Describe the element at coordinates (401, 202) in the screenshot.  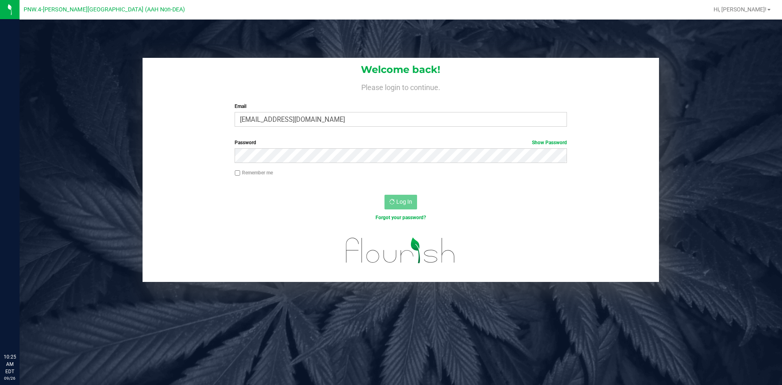
I see `button: Log In` at that location.